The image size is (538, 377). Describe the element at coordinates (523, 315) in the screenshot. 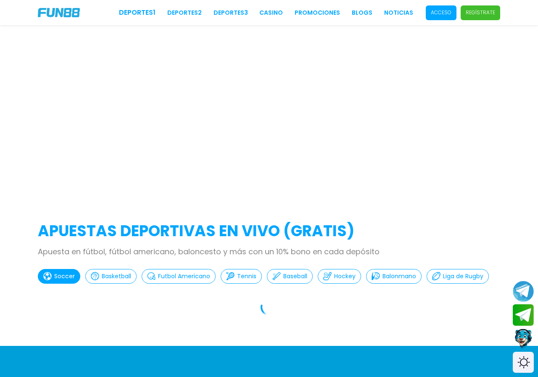

I see `button: Join telegram` at that location.